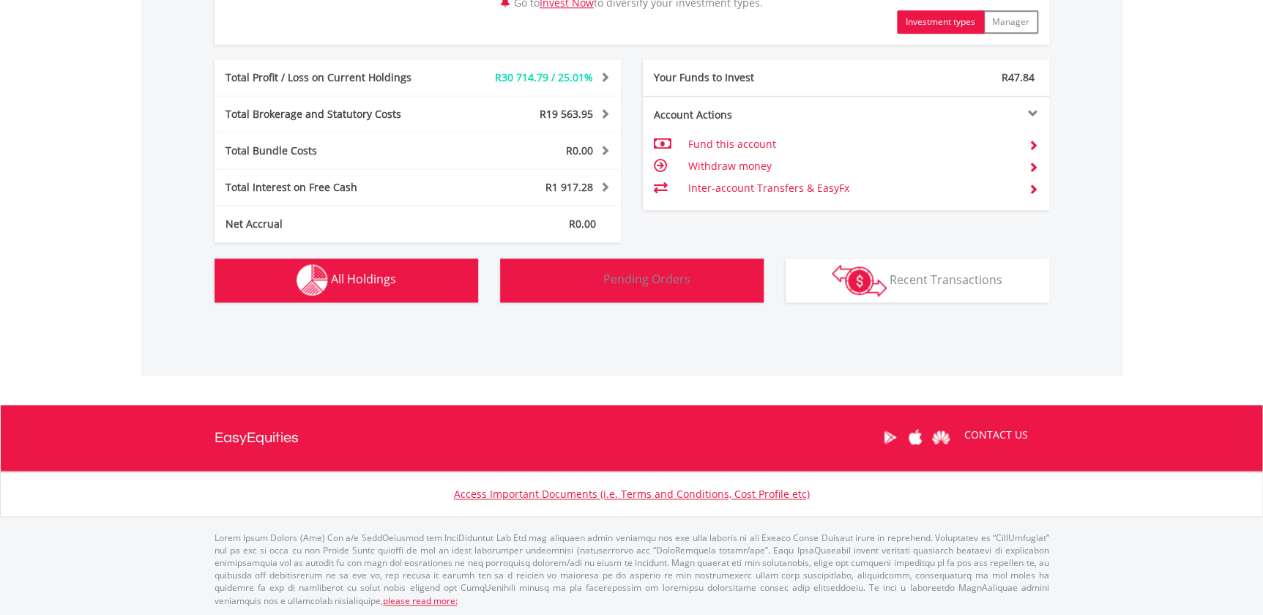 The width and height of the screenshot is (1263, 615). I want to click on a: CONTACT US, so click(996, 435).